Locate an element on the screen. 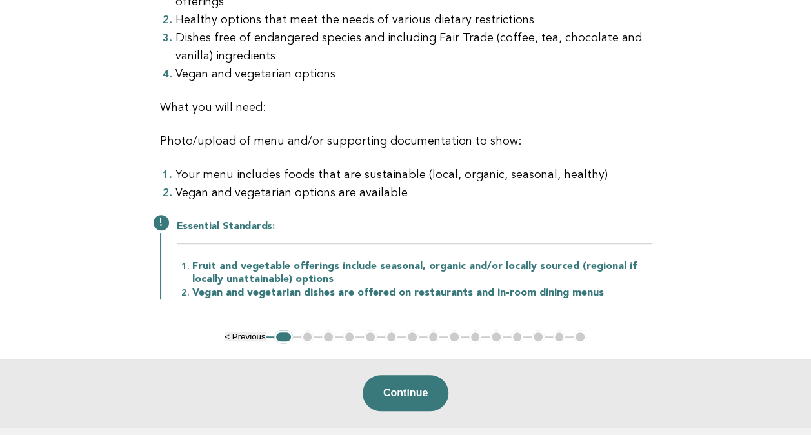 The height and width of the screenshot is (435, 811). button: < Previous is located at coordinates (245, 336).